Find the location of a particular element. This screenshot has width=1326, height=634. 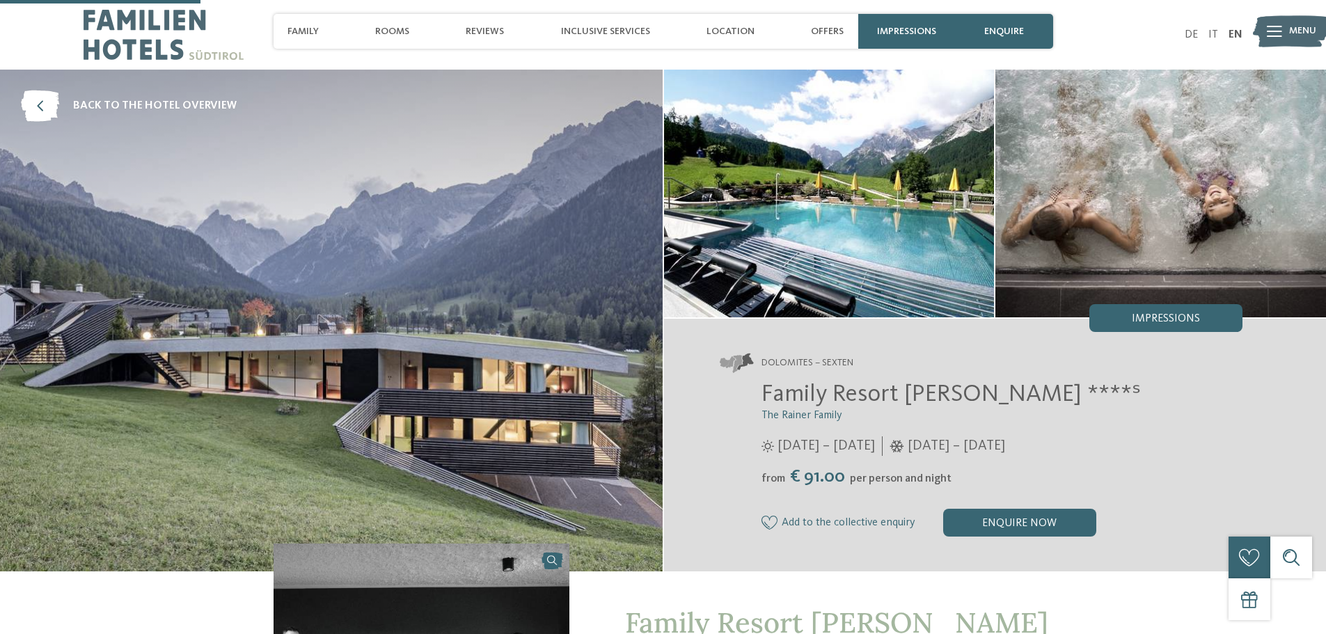

i: Opening times in winter is located at coordinates (896, 446).